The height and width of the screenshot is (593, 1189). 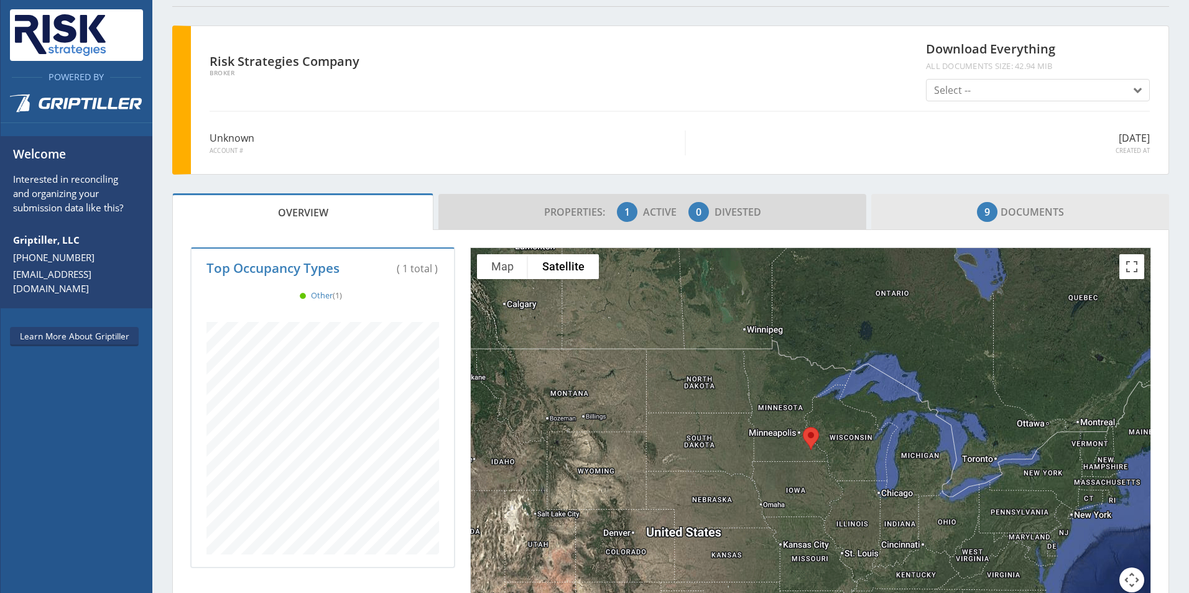 What do you see at coordinates (1038, 66) in the screenshot?
I see `span: All documents size: 42.94 MiB` at bounding box center [1038, 66].